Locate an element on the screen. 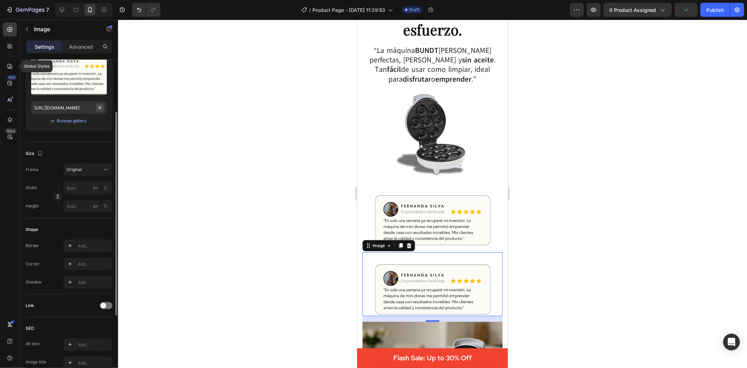 This screenshot has height=368, width=747. span: or is located at coordinates (53, 121).